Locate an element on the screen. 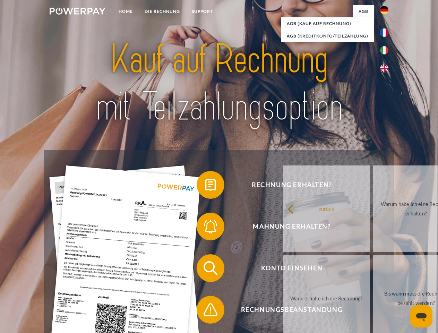 This screenshot has width=438, height=333. button: Rechnungsbeanstandung is located at coordinates (287, 310).